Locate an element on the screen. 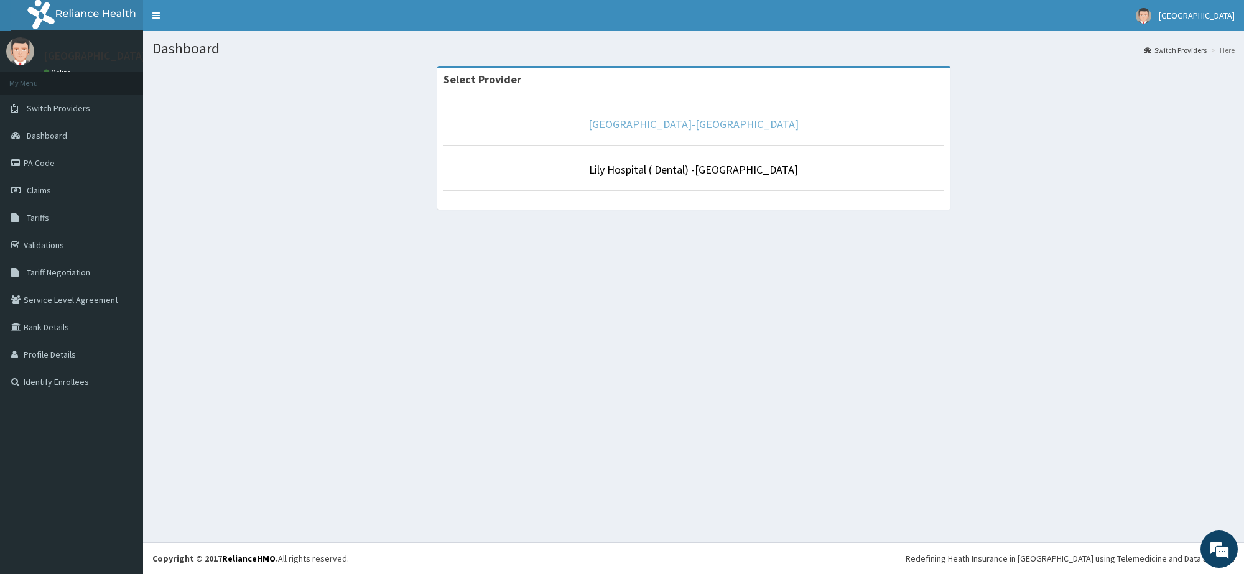 Image resolution: width=1244 pixels, height=574 pixels. a: RelianceHMO is located at coordinates (249, 559).